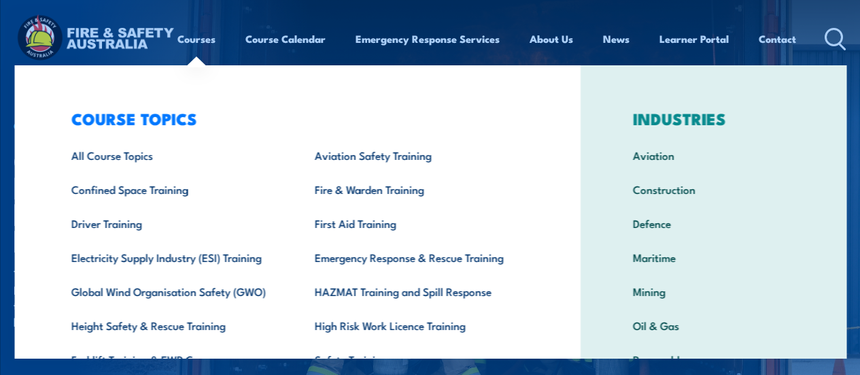  What do you see at coordinates (197, 39) in the screenshot?
I see `a: Courses` at bounding box center [197, 39].